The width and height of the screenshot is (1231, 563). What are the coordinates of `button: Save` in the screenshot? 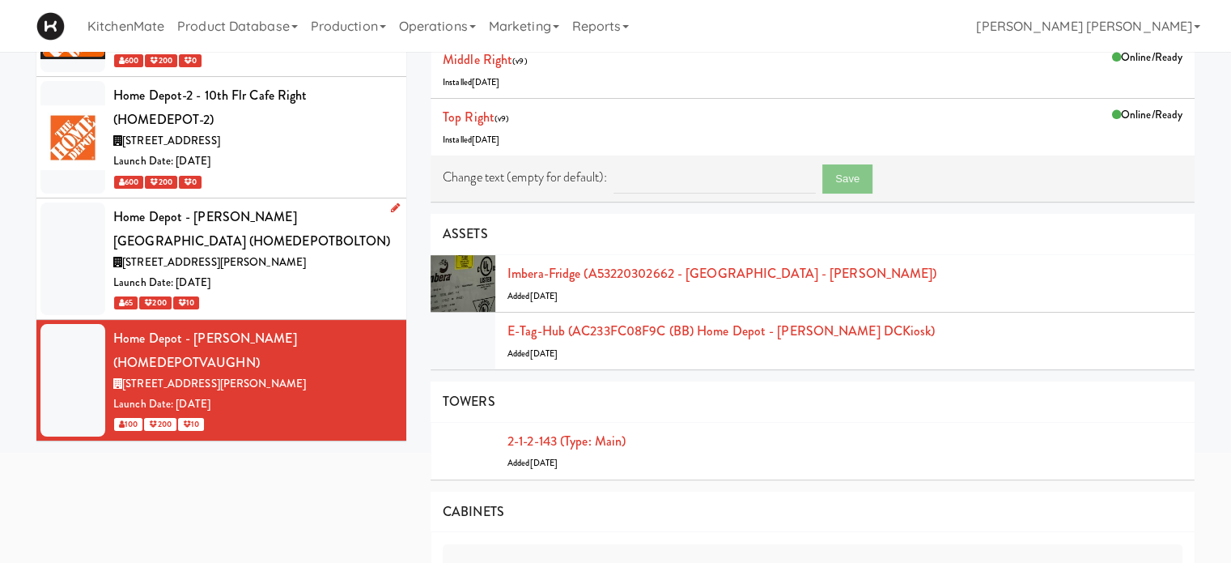 It's located at (848, 179).